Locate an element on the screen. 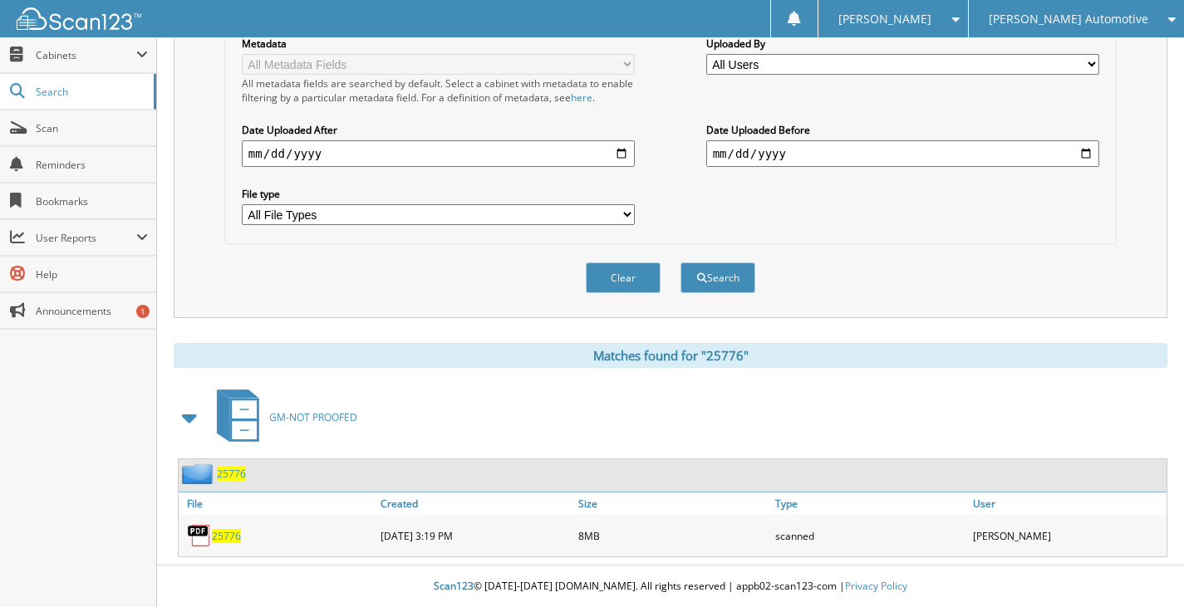 This screenshot has width=1184, height=607. input: end is located at coordinates (903, 154).